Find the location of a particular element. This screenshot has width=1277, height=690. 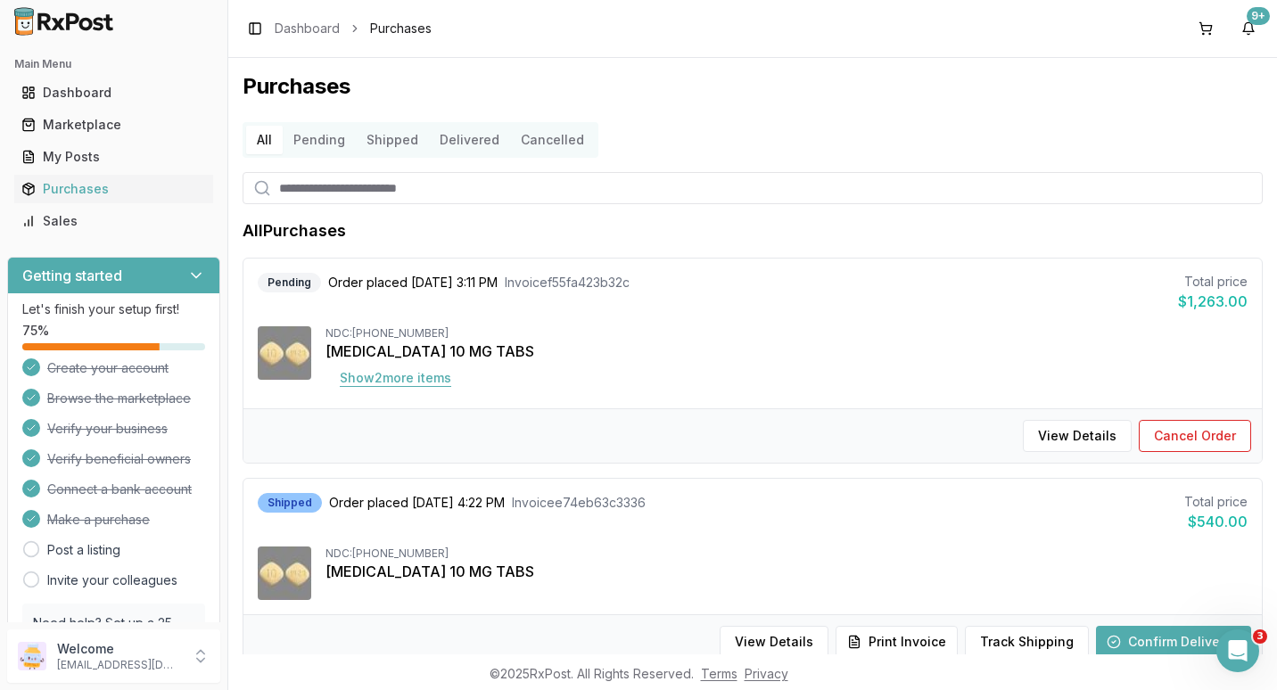

button: Confirm Delivered is located at coordinates (1173, 642).